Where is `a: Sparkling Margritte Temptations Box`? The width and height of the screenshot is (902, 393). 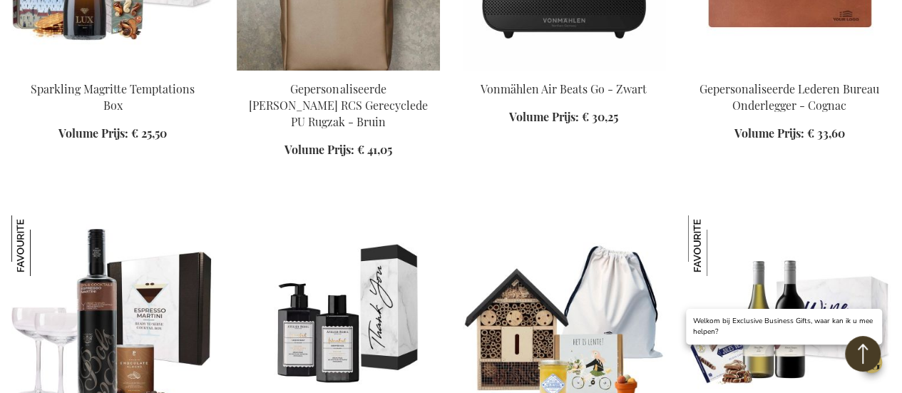
a: Sparkling Margritte Temptations Box is located at coordinates (113, 70).